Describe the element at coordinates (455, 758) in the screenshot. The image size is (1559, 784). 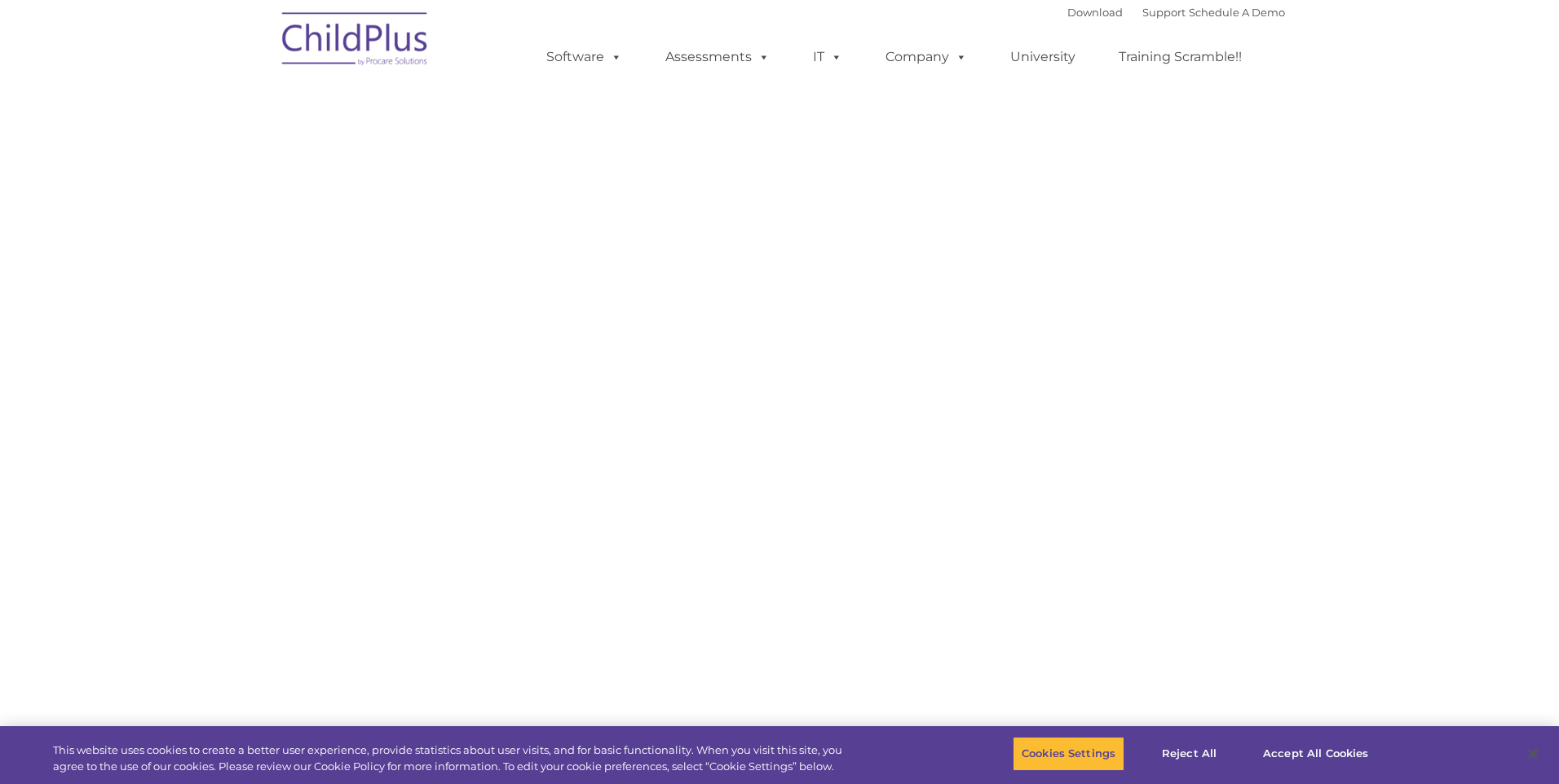
I see `div: This website uses cookies to create a better user experience, provide statistics about user visit...` at that location.